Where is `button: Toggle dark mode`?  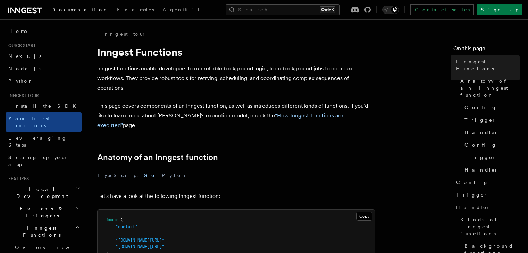 button: Toggle dark mode is located at coordinates (390, 10).